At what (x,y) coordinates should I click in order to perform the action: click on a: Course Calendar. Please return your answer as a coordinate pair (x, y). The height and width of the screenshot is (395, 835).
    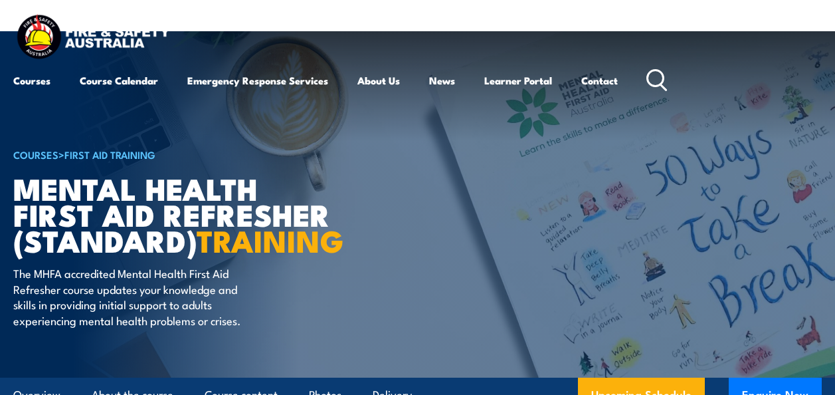
    Looking at the image, I should click on (119, 80).